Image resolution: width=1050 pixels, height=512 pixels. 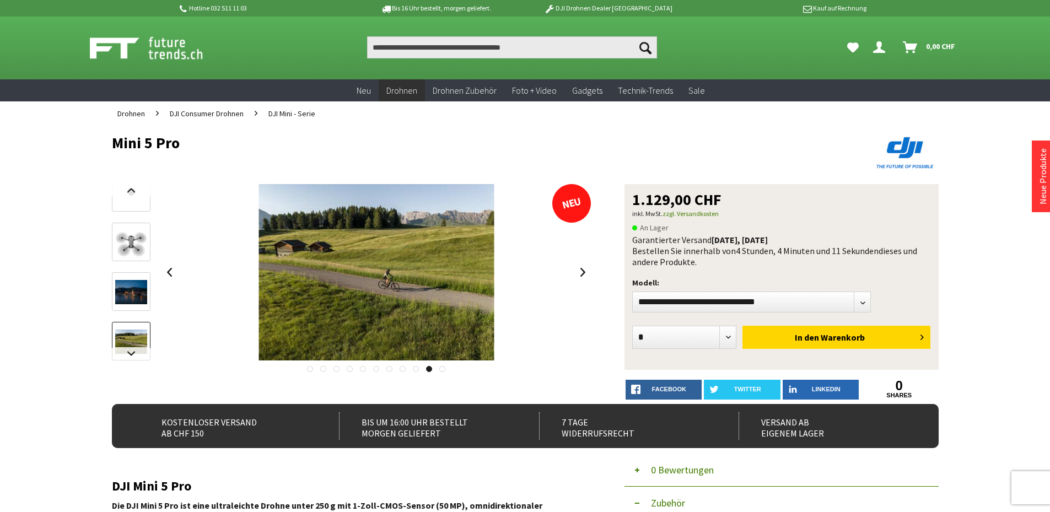 I want to click on span: 0,00 CHF, so click(x=940, y=46).